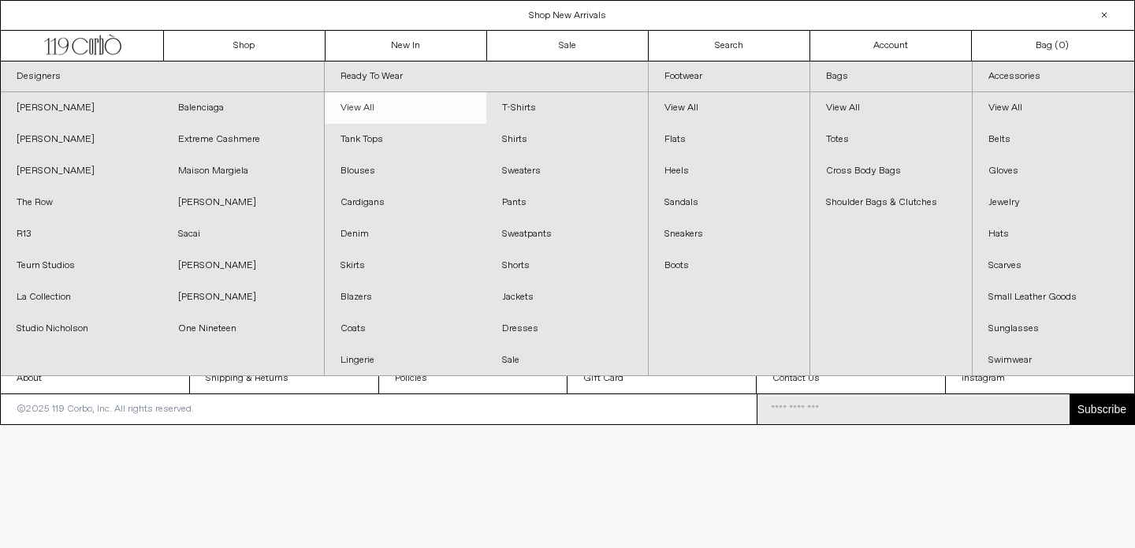  I want to click on a: Cardigans, so click(405, 202).